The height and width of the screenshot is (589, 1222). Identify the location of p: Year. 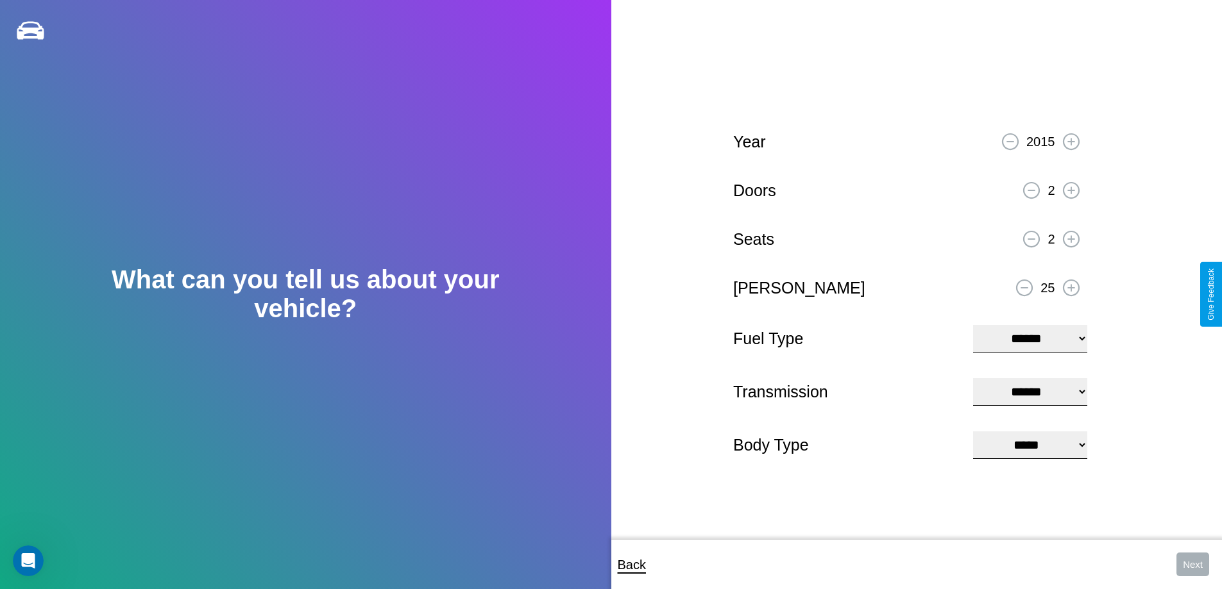
(749, 142).